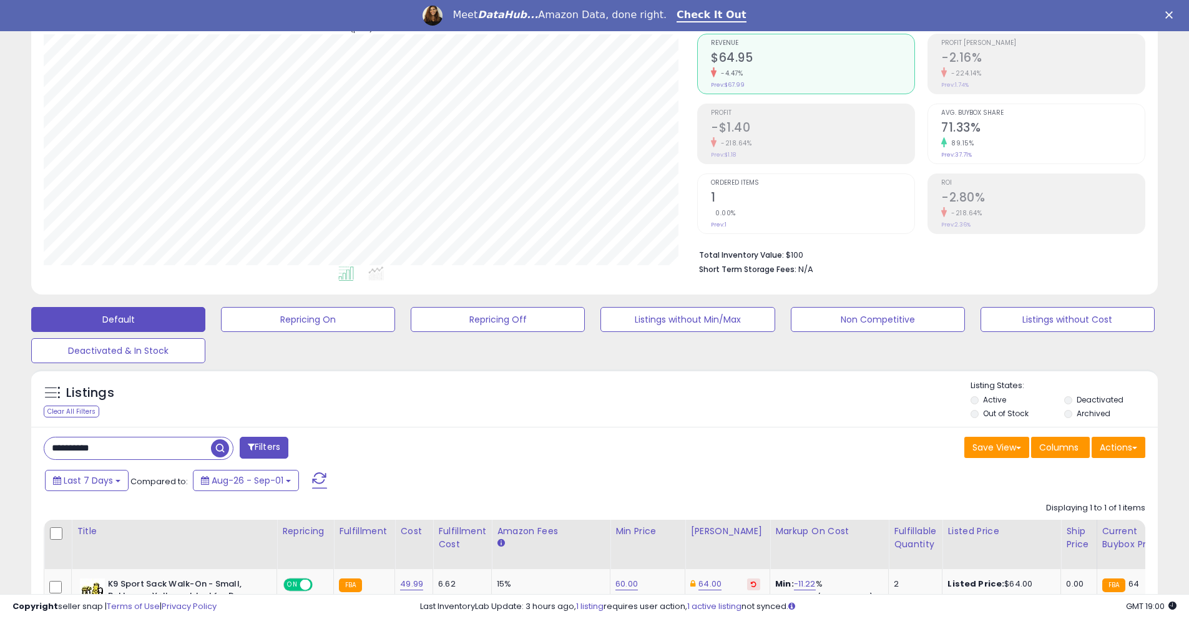  Describe the element at coordinates (812, 59) in the screenshot. I see `h2: $64.95` at that location.